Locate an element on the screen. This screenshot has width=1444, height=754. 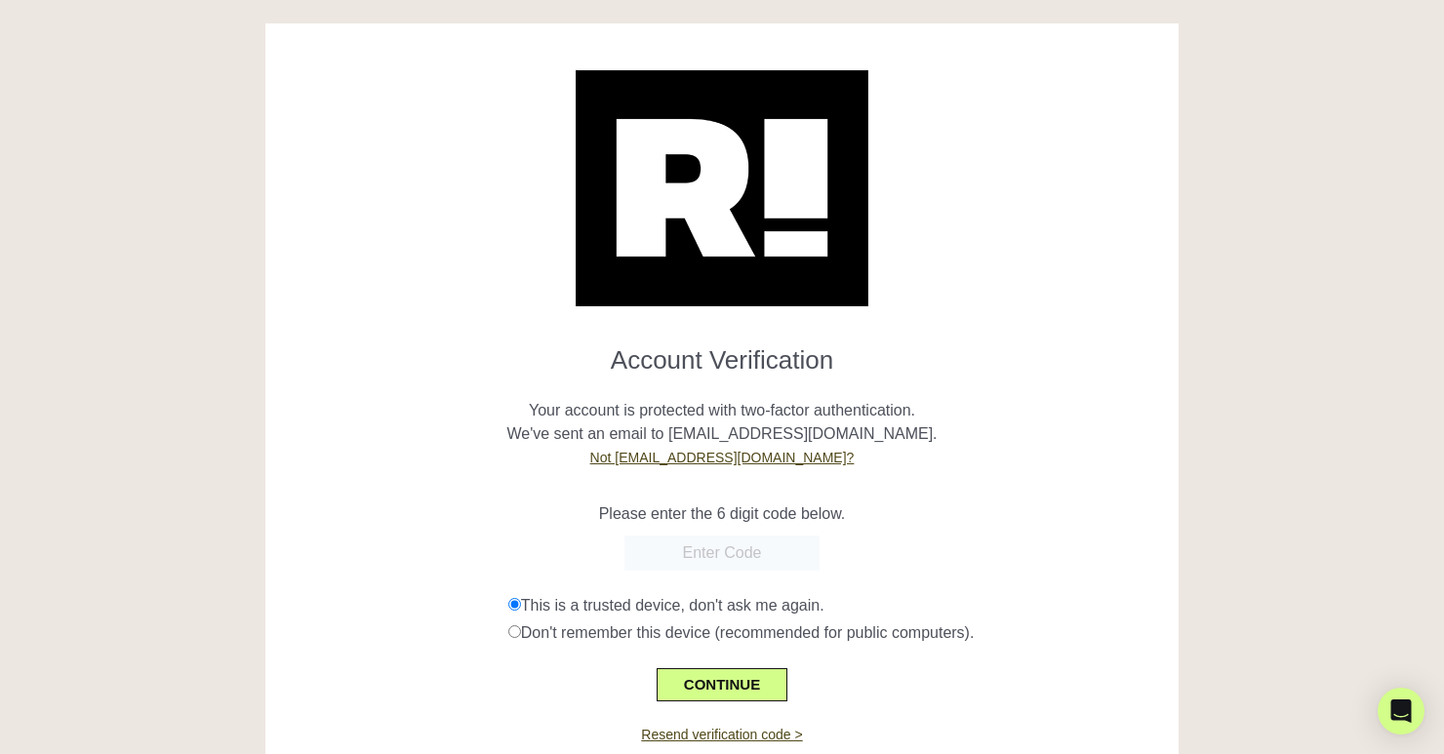
div: Don't remember this device (recommended for public computers). is located at coordinates (836, 633).